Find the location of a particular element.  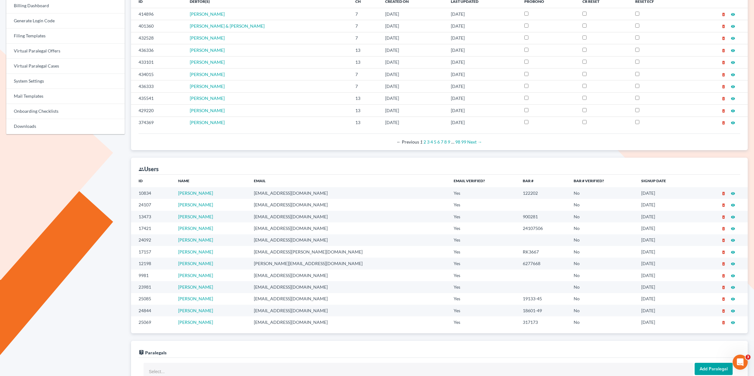

td: 436336 is located at coordinates (158, 50).